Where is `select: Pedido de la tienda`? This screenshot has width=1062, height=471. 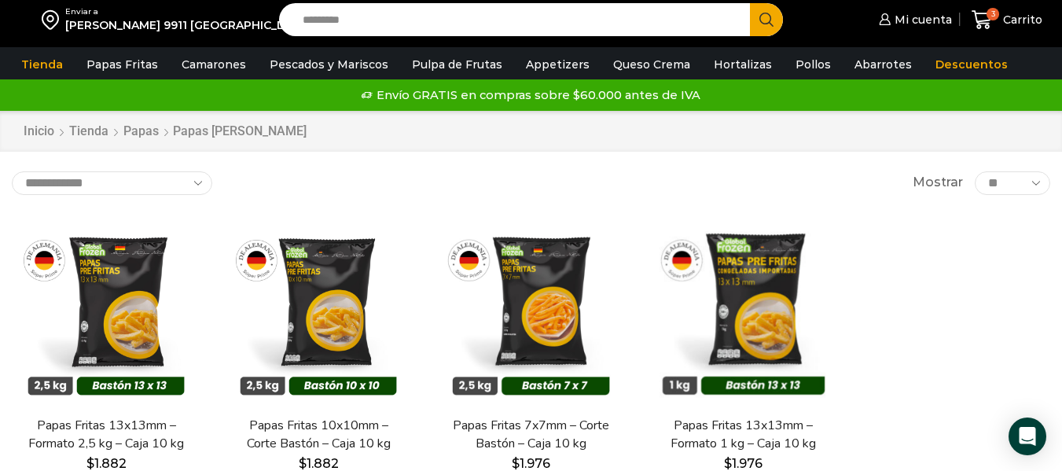 select: Pedido de la tienda is located at coordinates (112, 183).